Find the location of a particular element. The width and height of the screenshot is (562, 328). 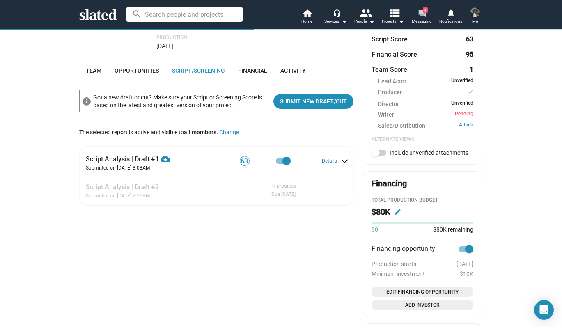

span: $80K remaining is located at coordinates (453, 229).